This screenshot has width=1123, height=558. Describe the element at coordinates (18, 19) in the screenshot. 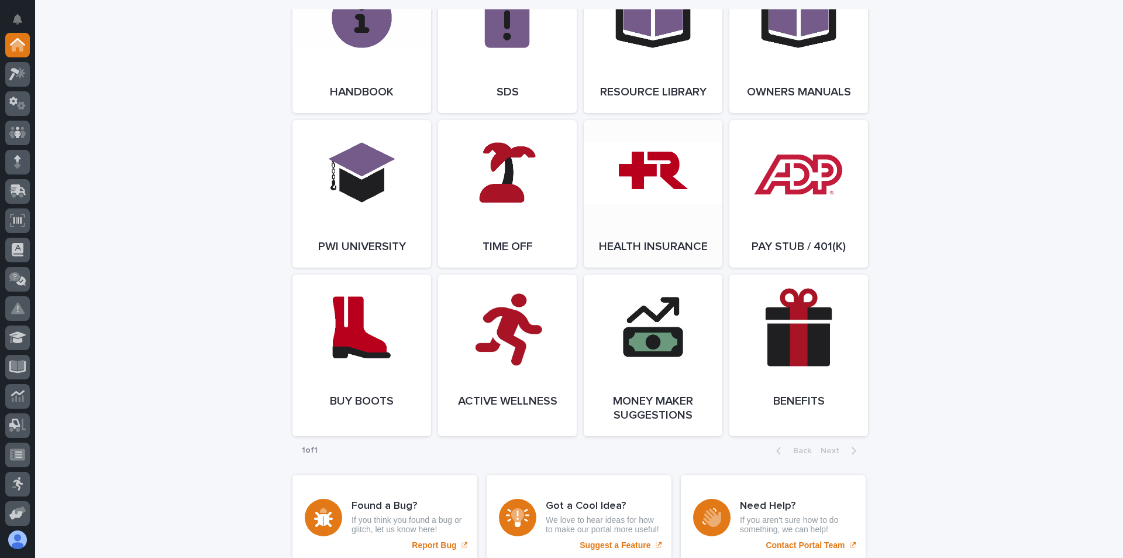

I see `button: Notifications` at that location.